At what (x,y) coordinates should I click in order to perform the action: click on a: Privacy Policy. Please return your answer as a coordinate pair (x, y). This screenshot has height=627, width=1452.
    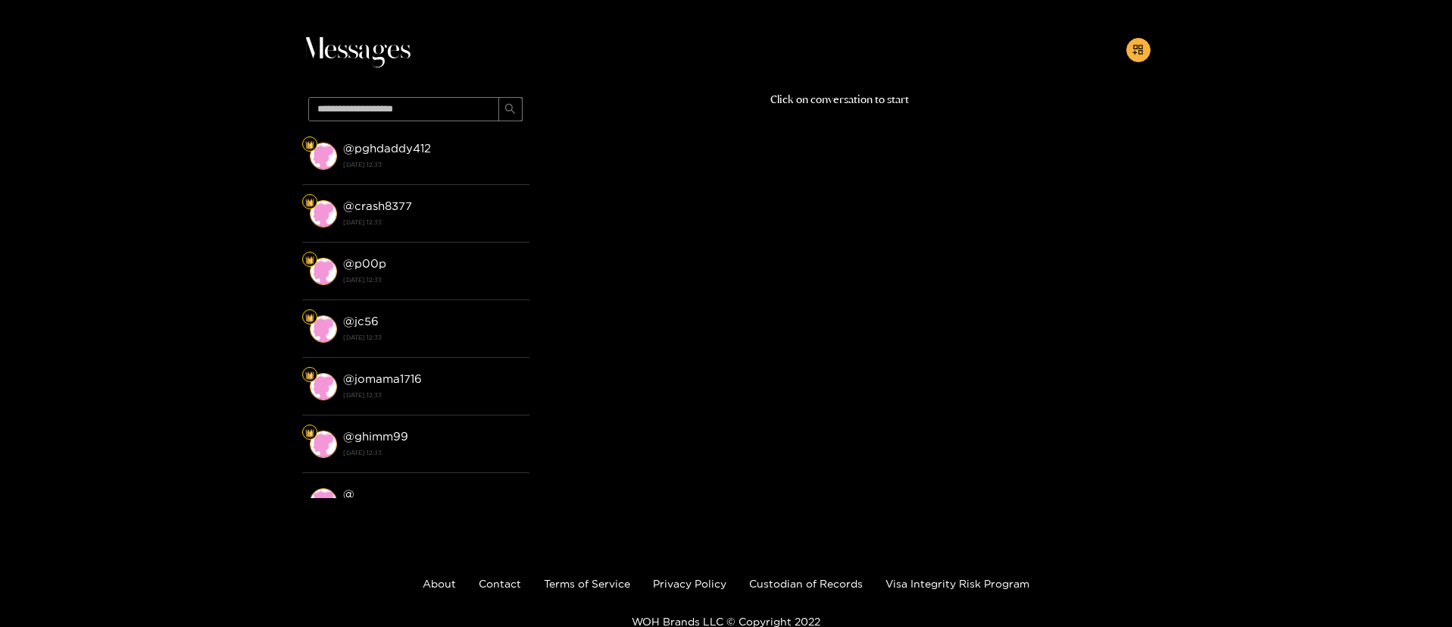
    Looking at the image, I should click on (689, 583).